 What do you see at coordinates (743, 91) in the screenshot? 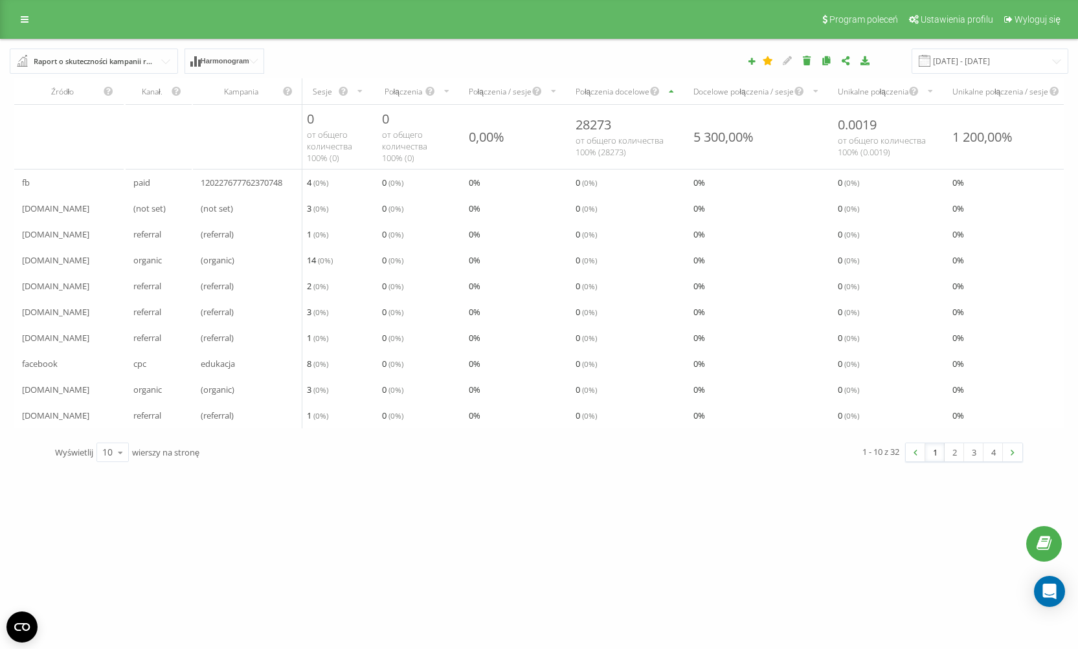
I see `div: Docelowe połączenia / sesje` at bounding box center [743, 91].